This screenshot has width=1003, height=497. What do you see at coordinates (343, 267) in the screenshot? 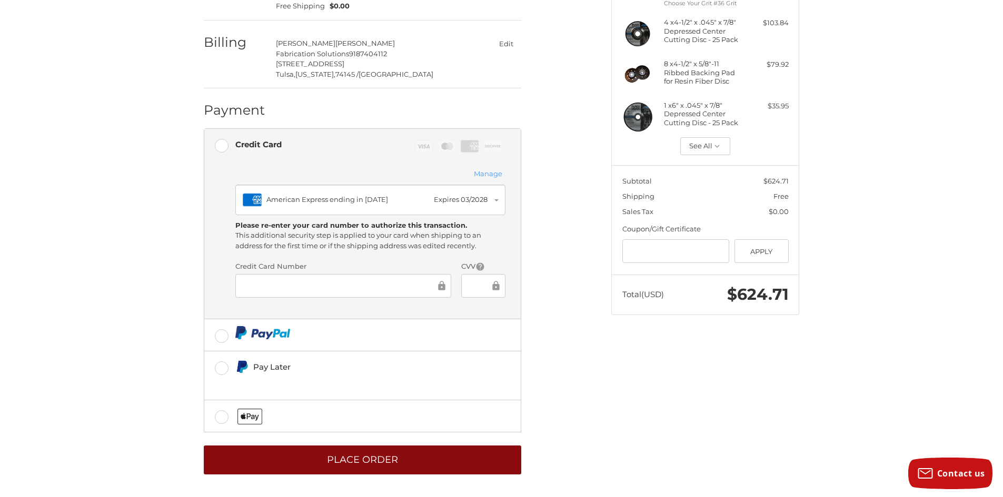
I see `label: Credit Card Number` at bounding box center [343, 267].